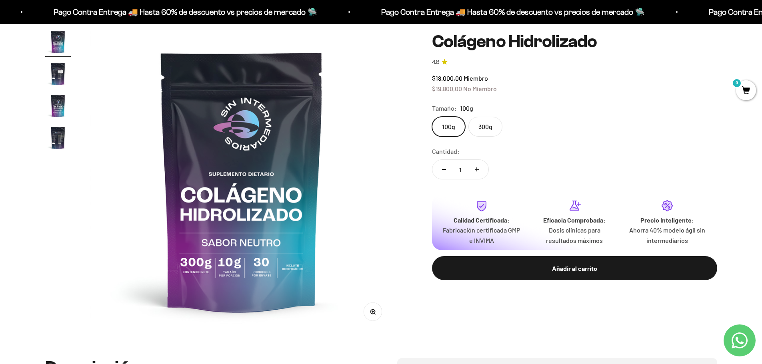 This screenshot has width=762, height=364. I want to click on p: Dosis clínicas para resultados máximos, so click(574, 235).